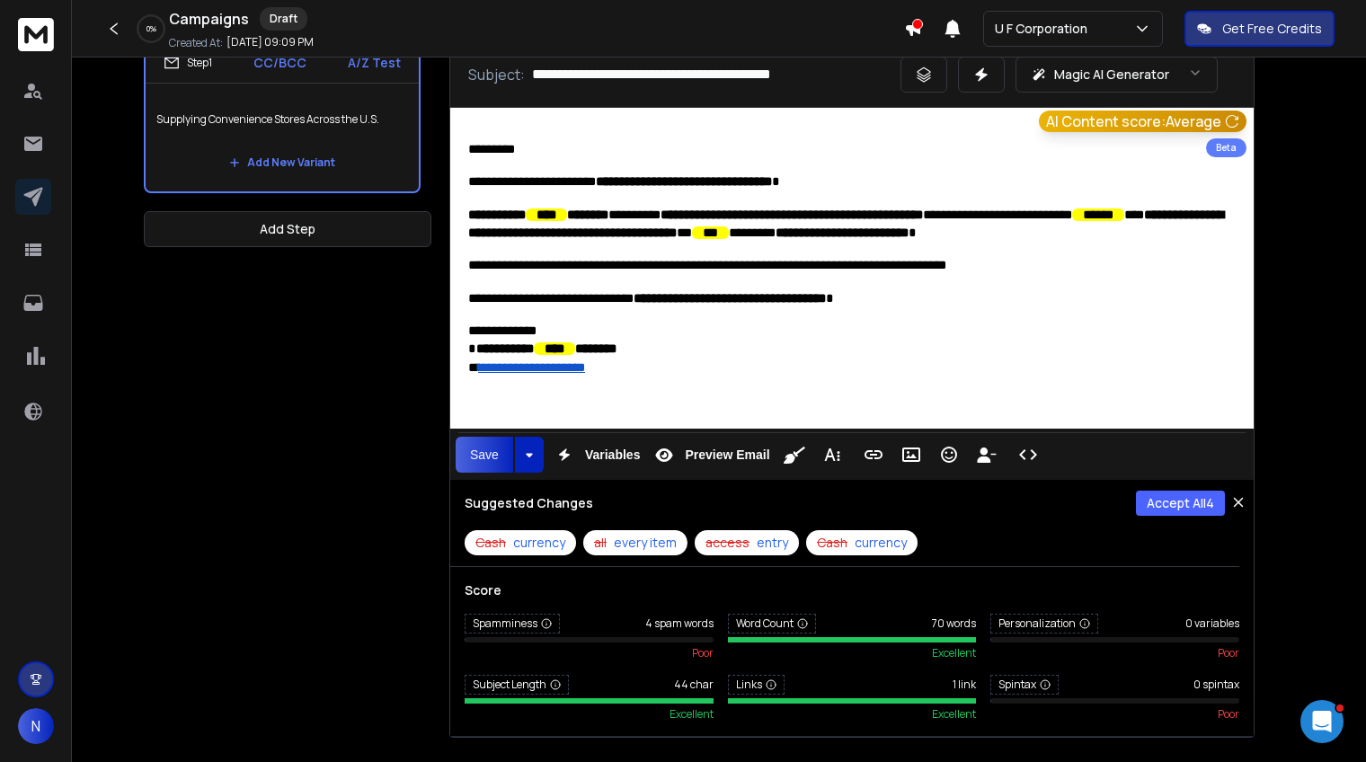  I want to click on span: Word Count, so click(772, 624).